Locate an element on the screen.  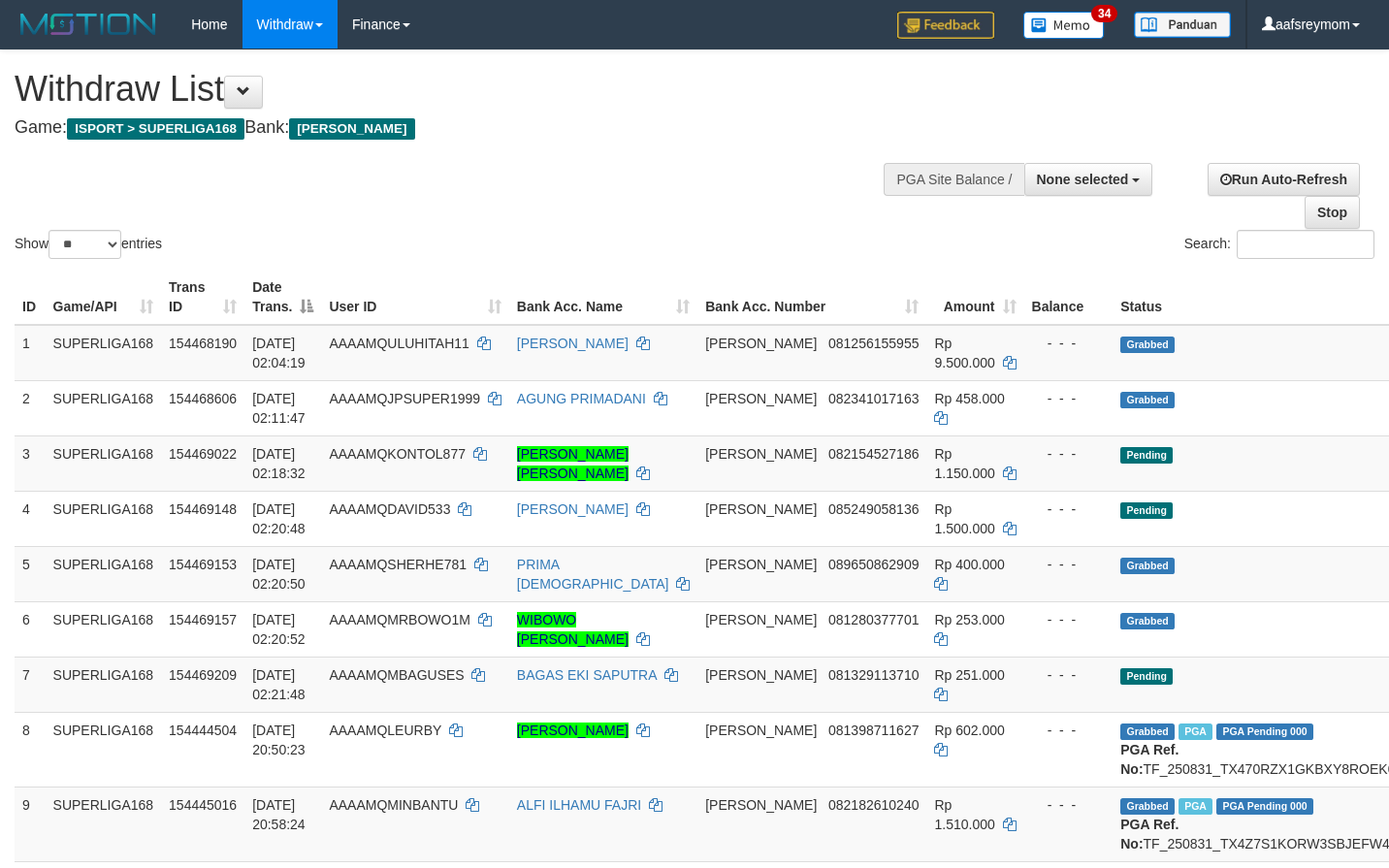
a: ALFI ILHAMU FAJRI is located at coordinates (579, 805).